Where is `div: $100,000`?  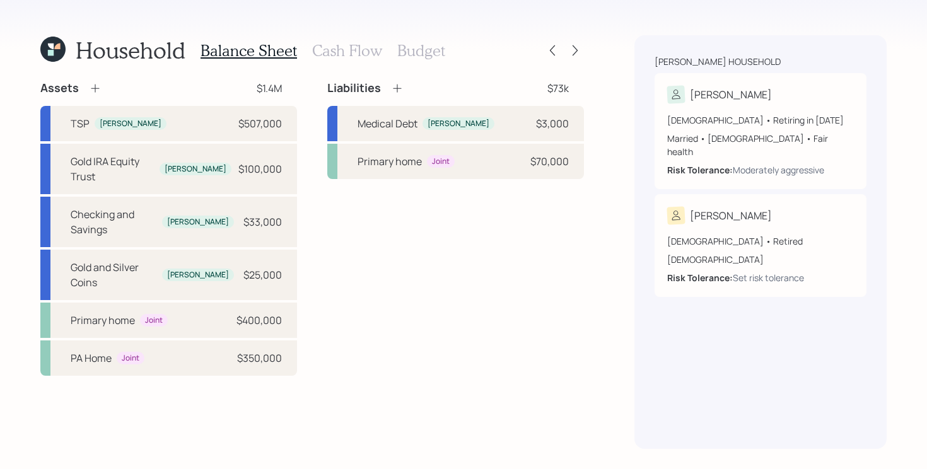
div: $100,000 is located at coordinates (260, 169).